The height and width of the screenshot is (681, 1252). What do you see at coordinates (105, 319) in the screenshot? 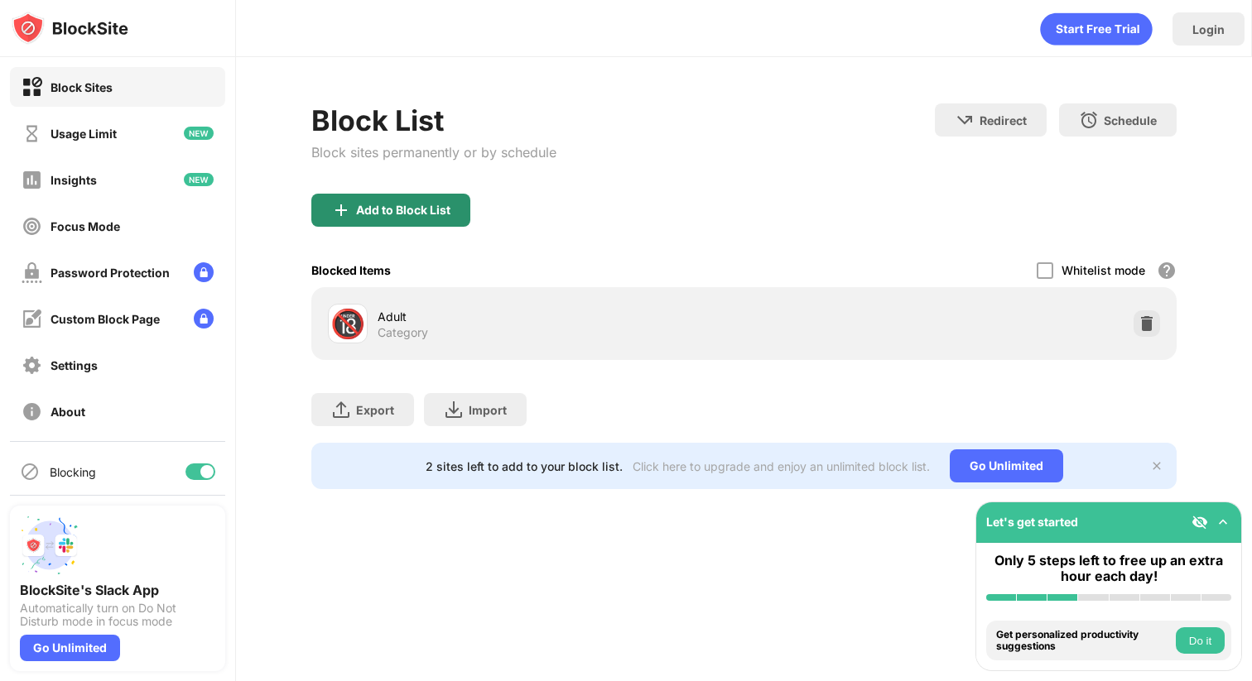
I see `div: Custom Block Page` at bounding box center [105, 319].